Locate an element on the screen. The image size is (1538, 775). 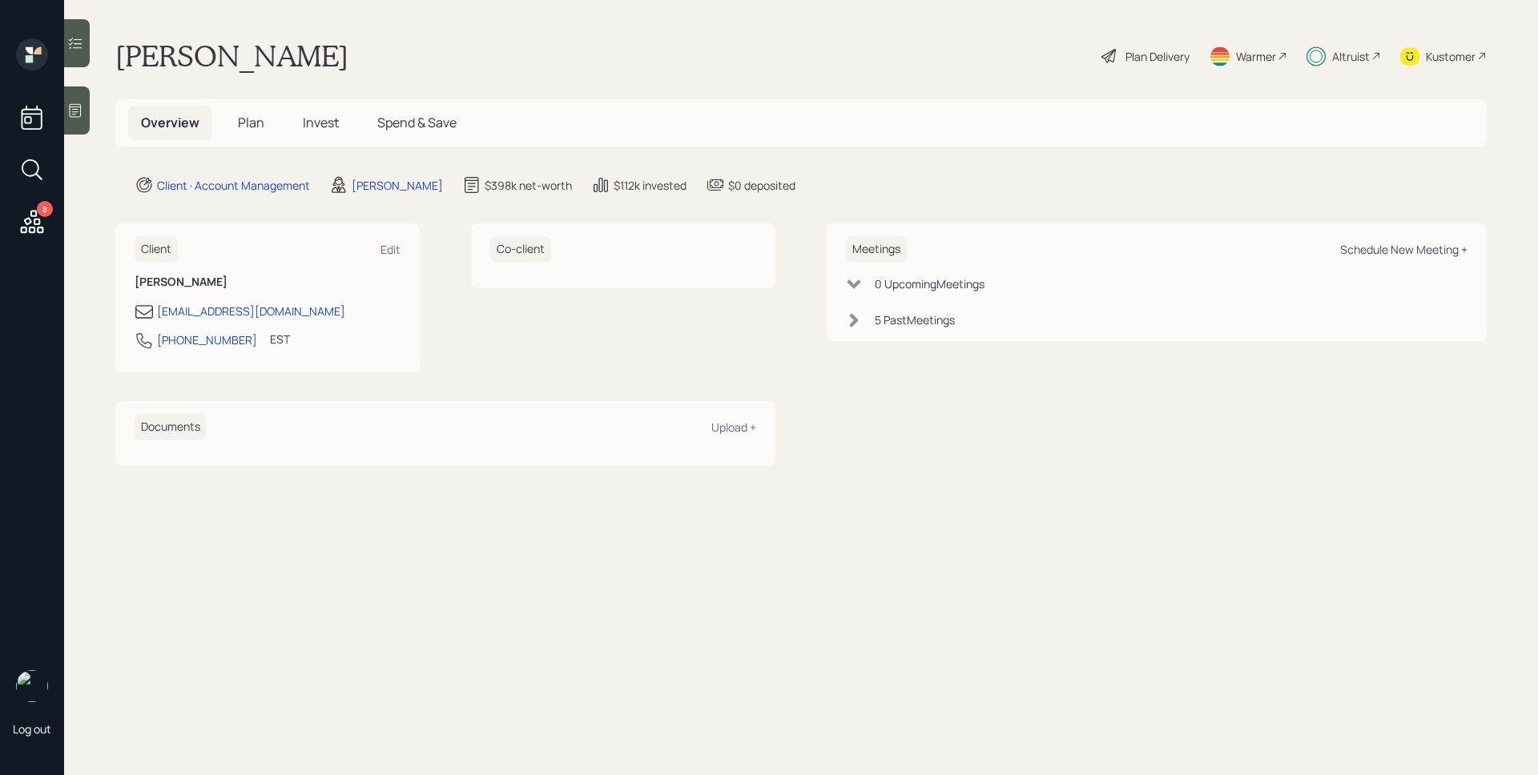
div: Altruist is located at coordinates (1350, 56).